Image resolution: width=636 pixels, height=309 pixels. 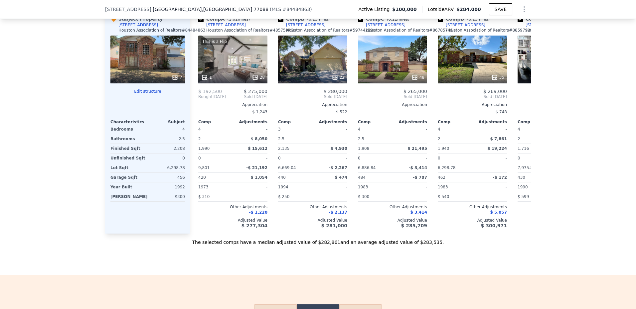 I want to click on span: $ 7,861, so click(x=499, y=139).